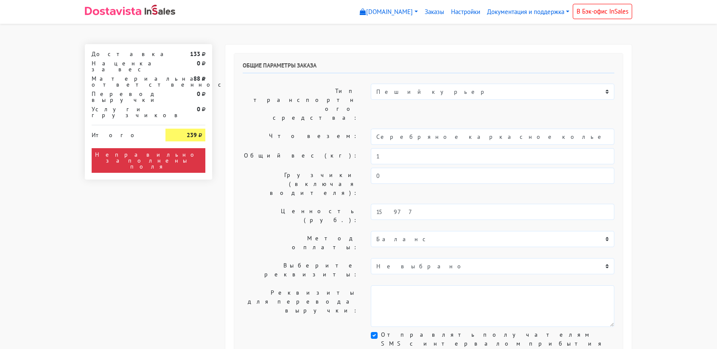 The width and height of the screenshot is (717, 349). I want to click on img: Dostavista - срочная курьерская служба доставки, so click(113, 11).